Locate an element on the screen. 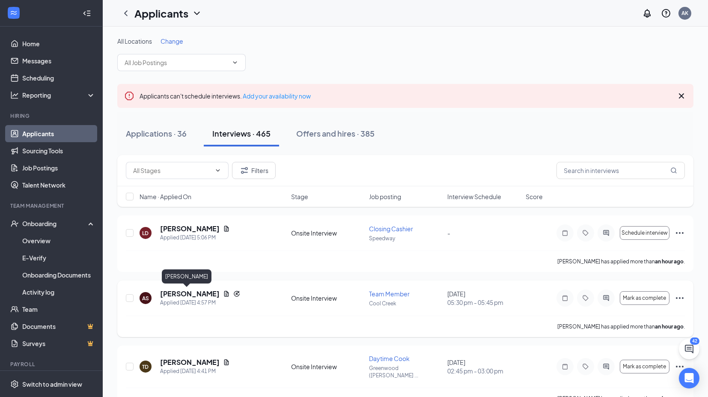 The height and width of the screenshot is (397, 708). input: All Stages is located at coordinates (172, 170).